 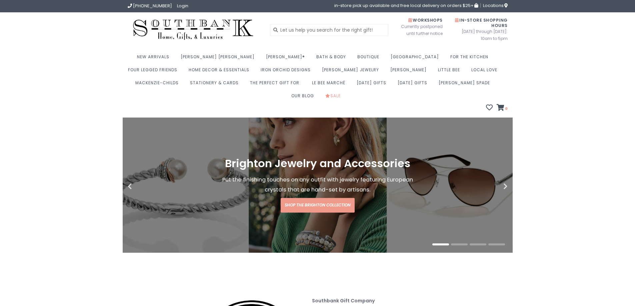 What do you see at coordinates (406, 5) in the screenshot?
I see `span: in-store pick up available and free local delivery on orders $25+` at bounding box center [406, 5].